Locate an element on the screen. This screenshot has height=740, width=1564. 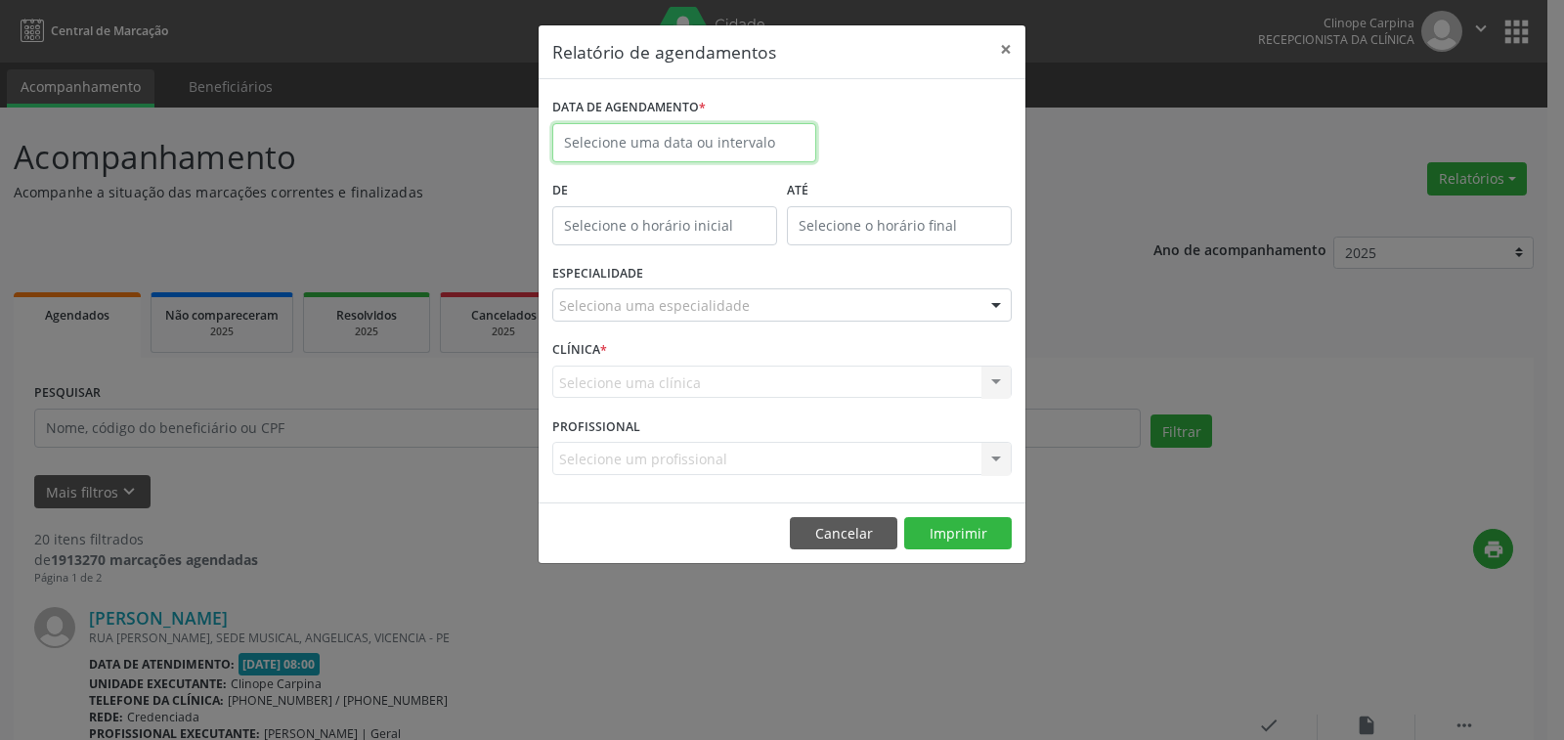
label: De is located at coordinates (665, 191).